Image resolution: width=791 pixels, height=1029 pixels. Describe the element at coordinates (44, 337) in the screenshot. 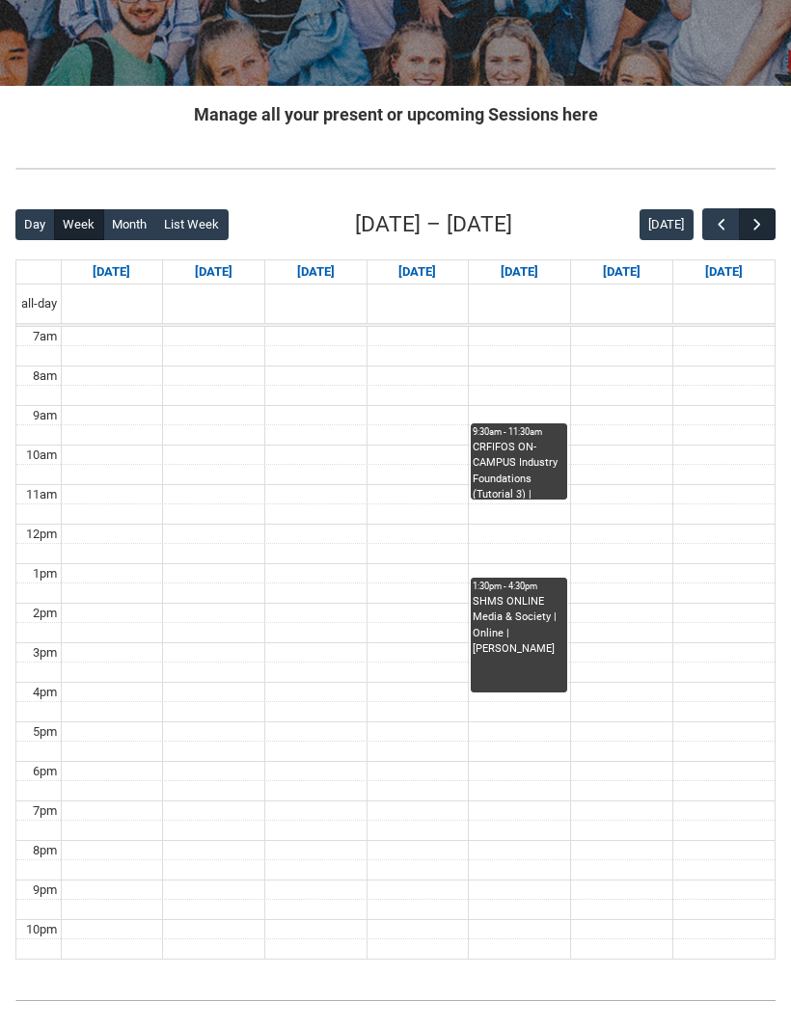

I see `div: 7am` at that location.